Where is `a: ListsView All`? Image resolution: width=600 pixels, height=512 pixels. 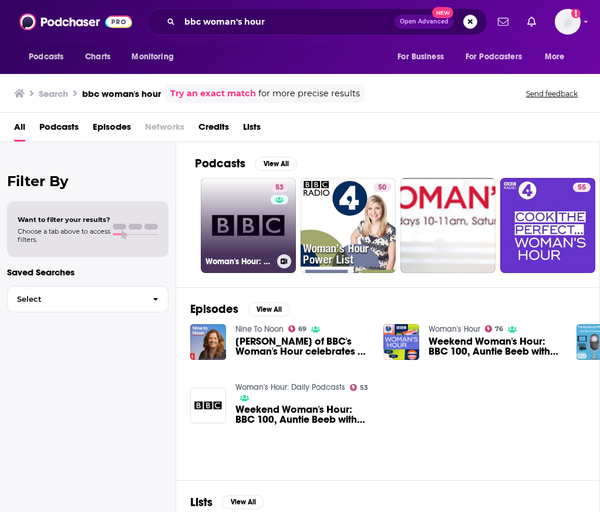
a: ListsView All is located at coordinates (227, 502).